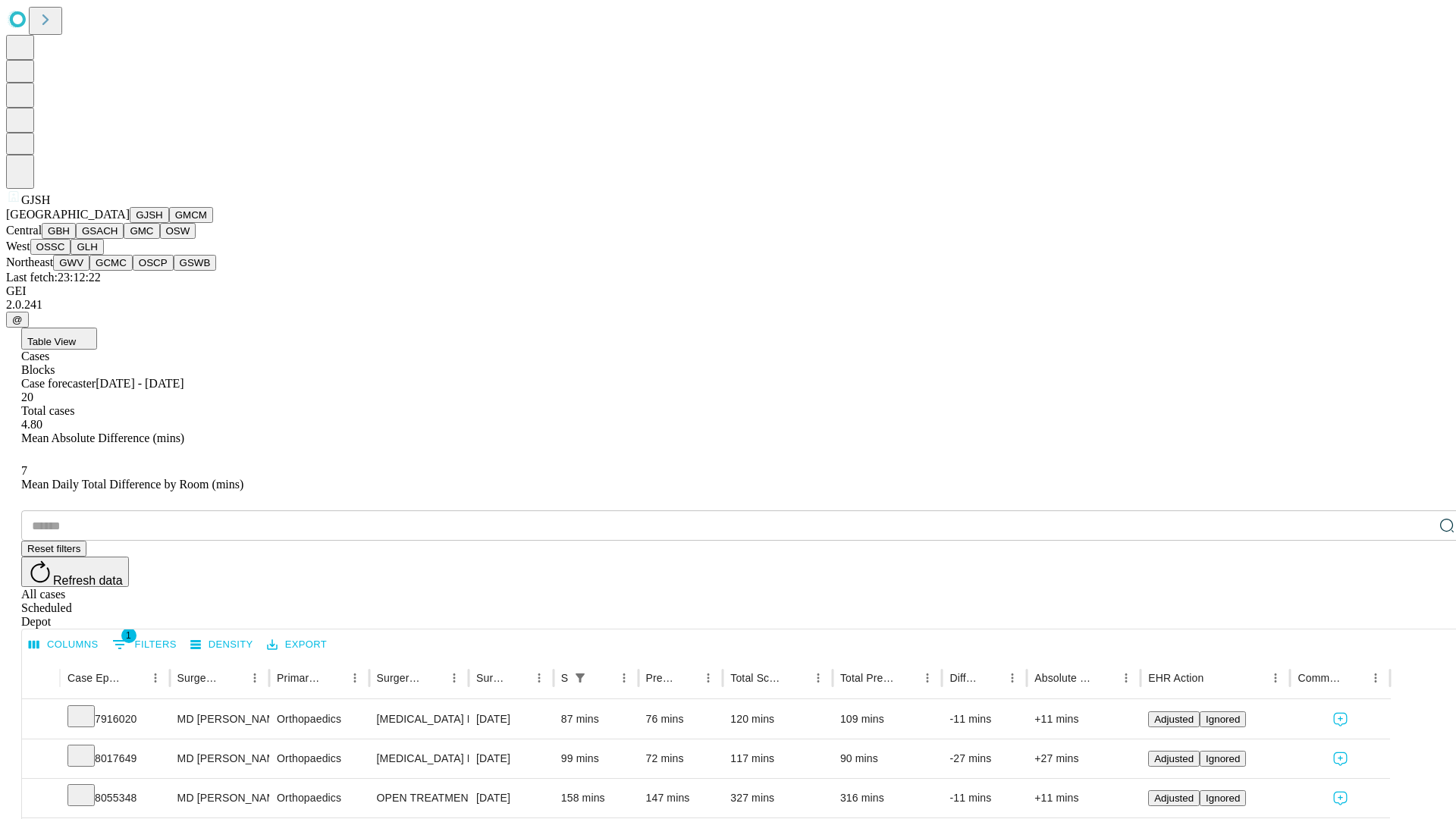 This screenshot has height=819, width=1456. Describe the element at coordinates (299, 678) in the screenshot. I see `div: Primary Service` at that location.